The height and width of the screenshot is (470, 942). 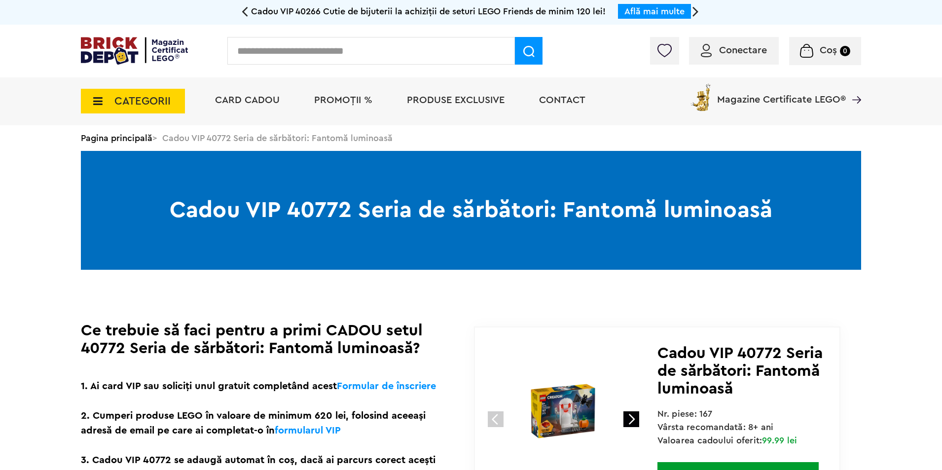 What do you see at coordinates (428, 11) in the screenshot?
I see `span: Cadou VIP 40266 Cutie de bijuterii la achiziții de seturi LEGO Friends de minim 120 lei!` at bounding box center [428, 11].